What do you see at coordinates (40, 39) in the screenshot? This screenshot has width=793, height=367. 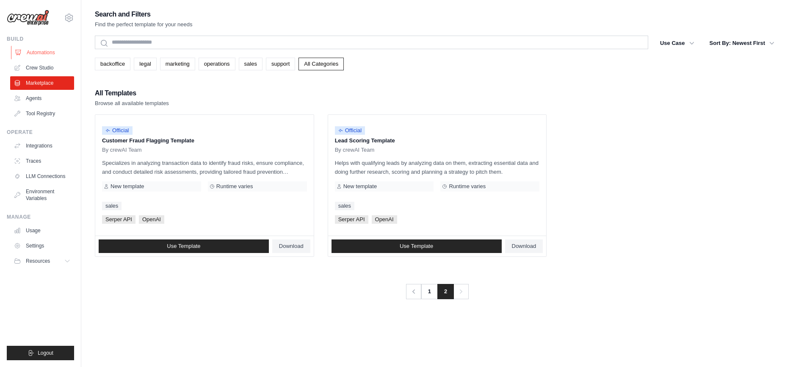 I see `div: Build` at bounding box center [40, 39].